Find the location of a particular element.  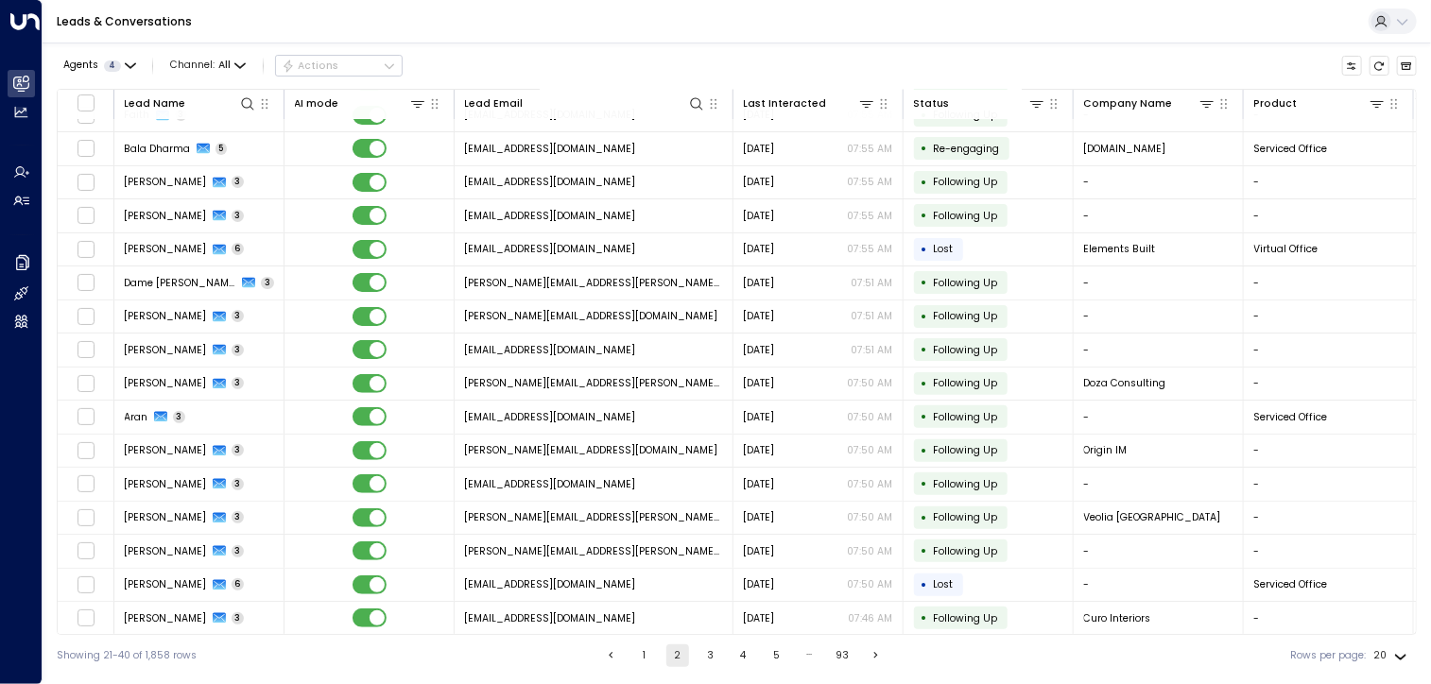

div: Actions is located at coordinates (310, 66).